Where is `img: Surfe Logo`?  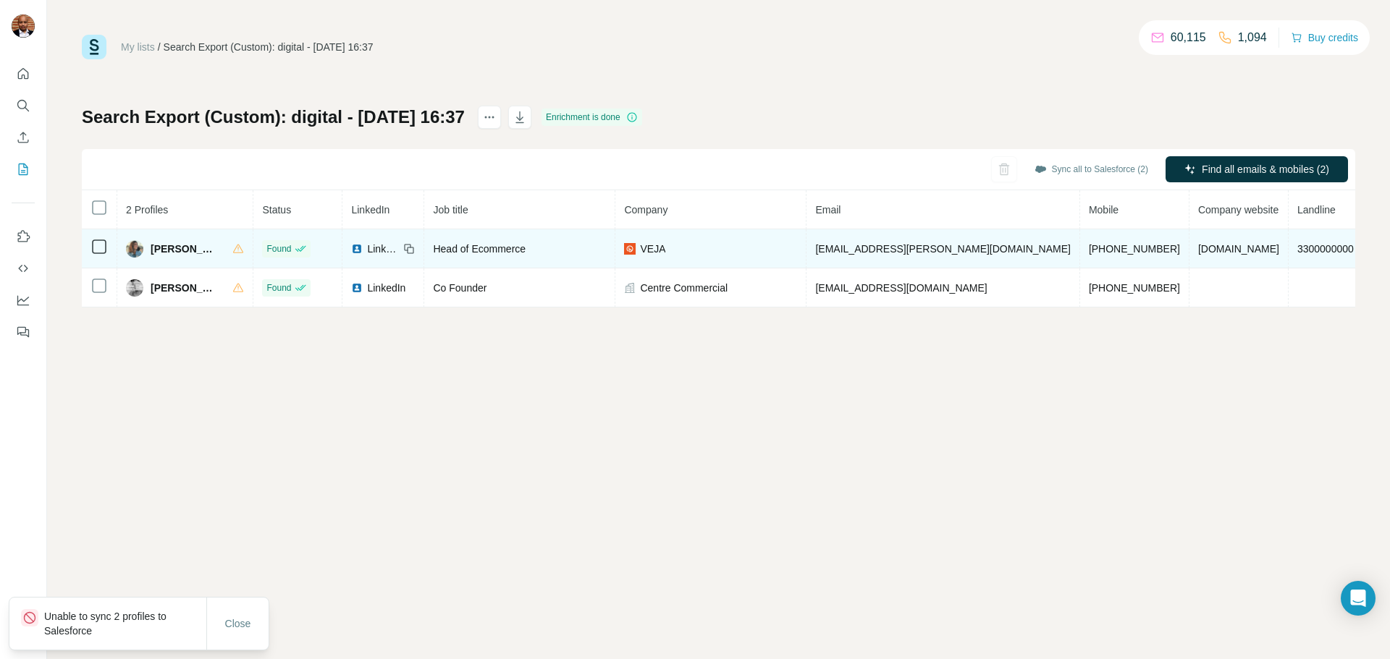 img: Surfe Logo is located at coordinates (94, 47).